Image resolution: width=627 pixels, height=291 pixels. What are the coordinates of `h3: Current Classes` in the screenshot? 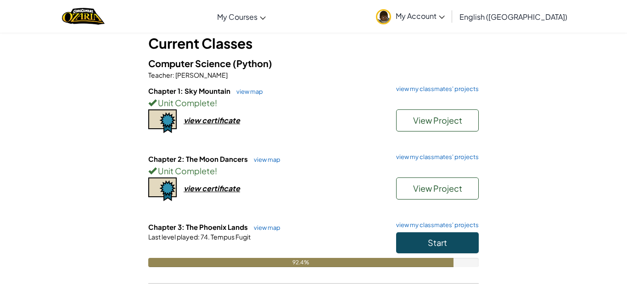 It's located at (314, 43).